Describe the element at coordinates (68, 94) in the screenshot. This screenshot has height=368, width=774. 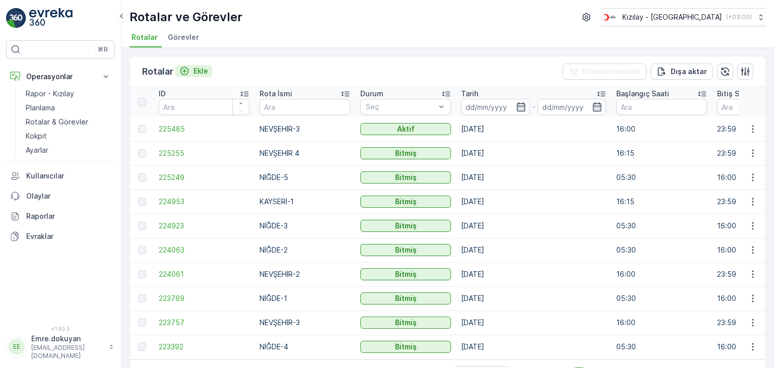
I see `a: Rapor - Kızılay` at that location.